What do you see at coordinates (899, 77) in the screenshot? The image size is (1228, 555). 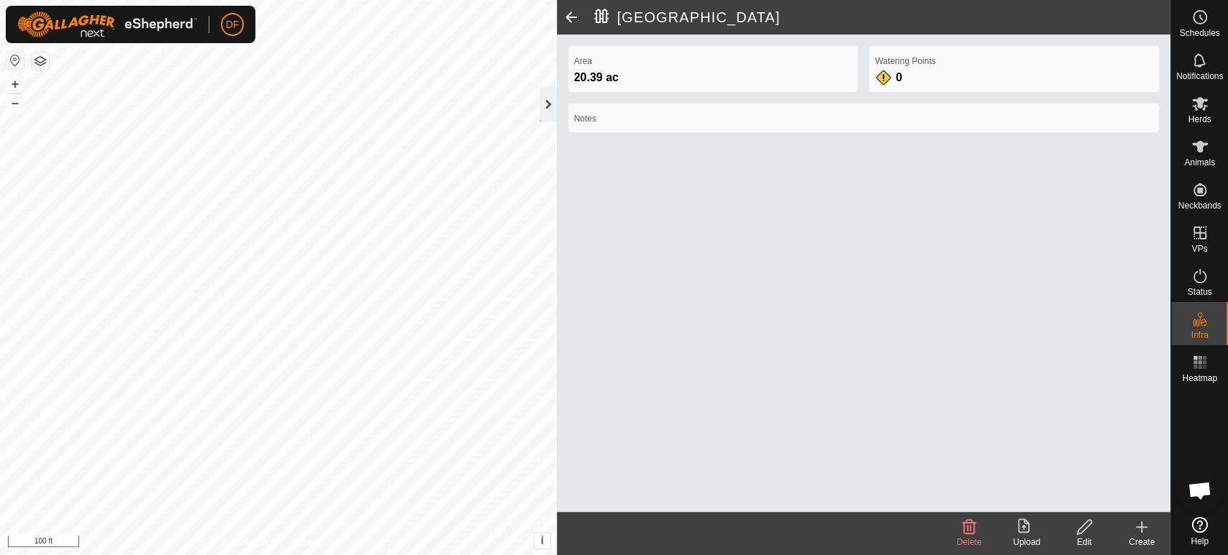 I see `span: 0` at bounding box center [899, 77].